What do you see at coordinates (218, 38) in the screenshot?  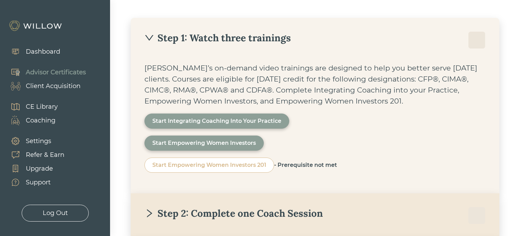 I see `div: Step 1: Watch three trainings` at bounding box center [218, 38].